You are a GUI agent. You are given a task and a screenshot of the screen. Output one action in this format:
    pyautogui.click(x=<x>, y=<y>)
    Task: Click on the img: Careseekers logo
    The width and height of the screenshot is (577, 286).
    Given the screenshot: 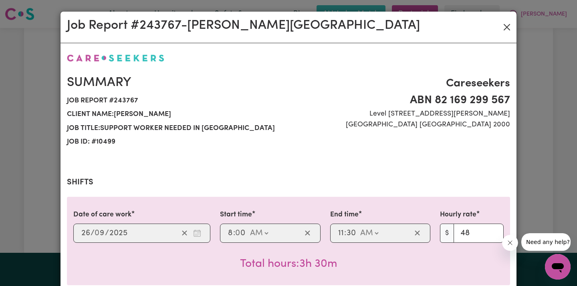 What is the action you would take?
    pyautogui.click(x=115, y=58)
    